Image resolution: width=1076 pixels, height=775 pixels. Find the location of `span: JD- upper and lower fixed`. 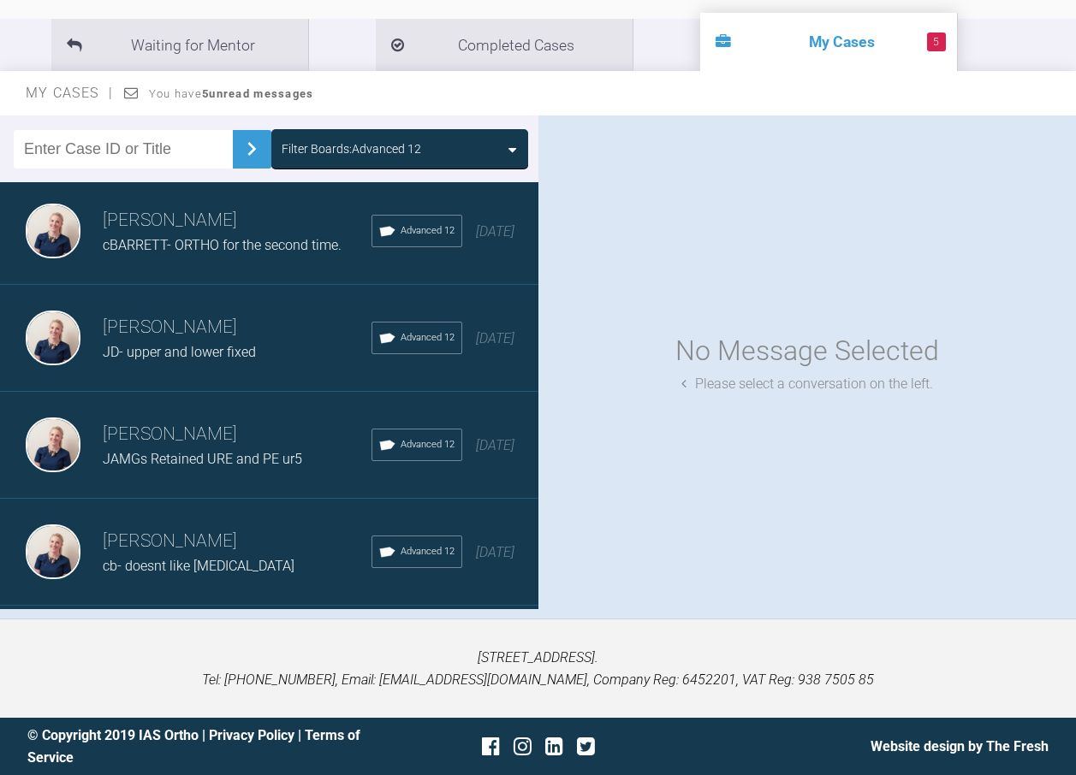

span: JD- upper and lower fixed is located at coordinates (179, 352).